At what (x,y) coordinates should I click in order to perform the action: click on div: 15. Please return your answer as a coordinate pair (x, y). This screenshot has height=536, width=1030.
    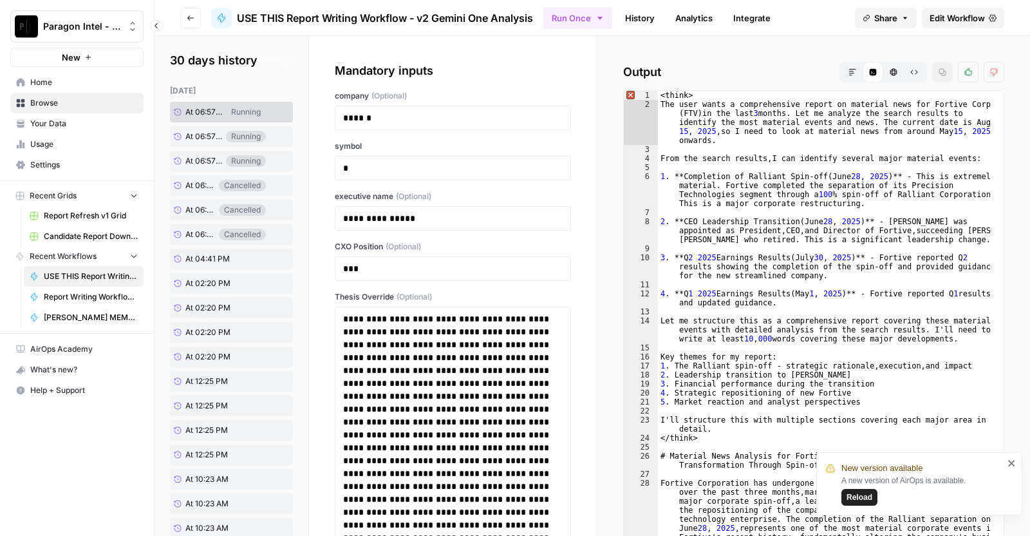
    Looking at the image, I should click on (640, 348).